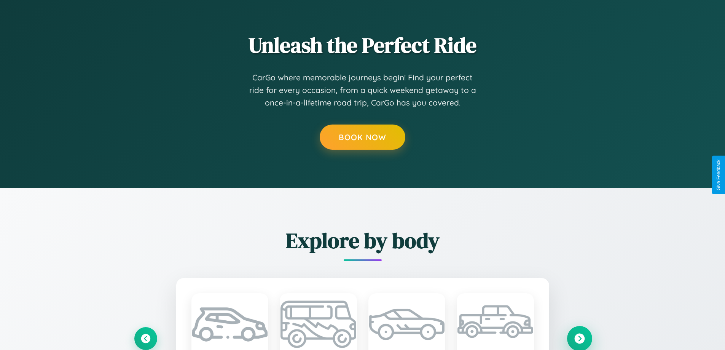 This screenshot has width=725, height=350. Describe the element at coordinates (719, 175) in the screenshot. I see `div: Give Feedback` at that location.